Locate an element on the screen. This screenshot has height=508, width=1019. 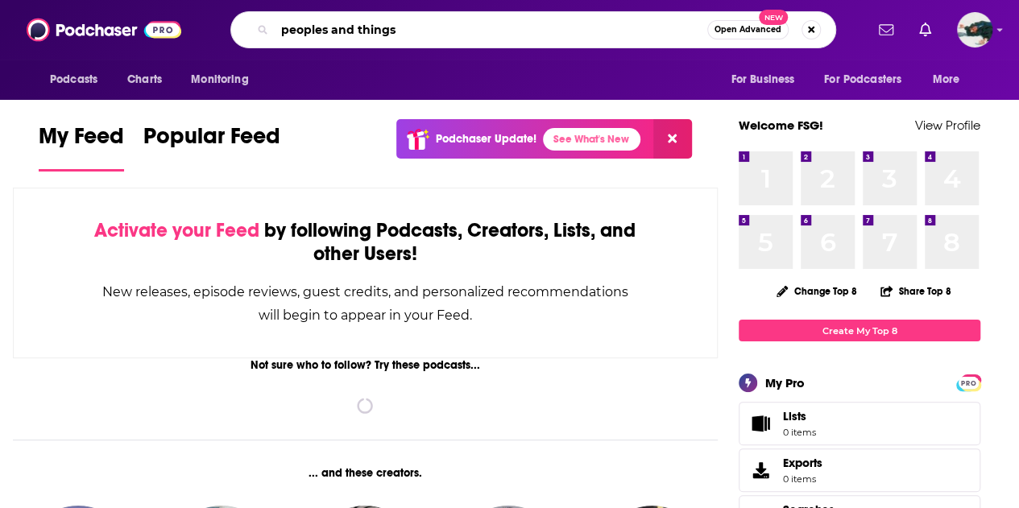
span: Open Advanced is located at coordinates (747, 30).